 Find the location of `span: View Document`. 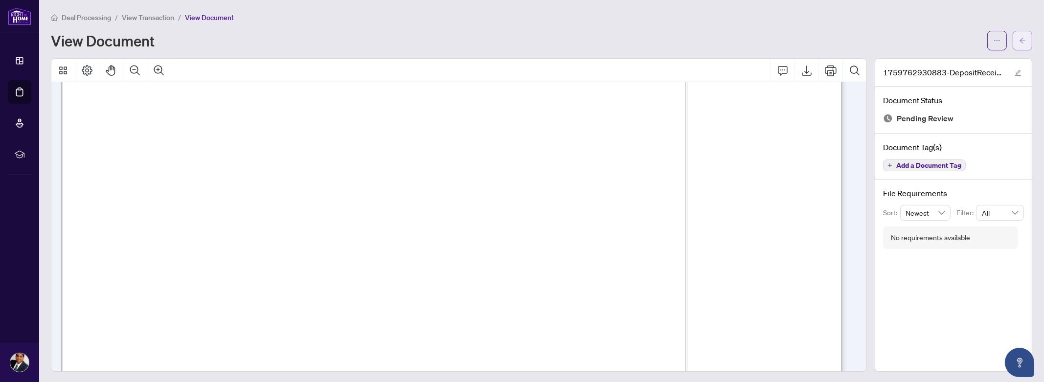

span: View Document is located at coordinates (209, 18).